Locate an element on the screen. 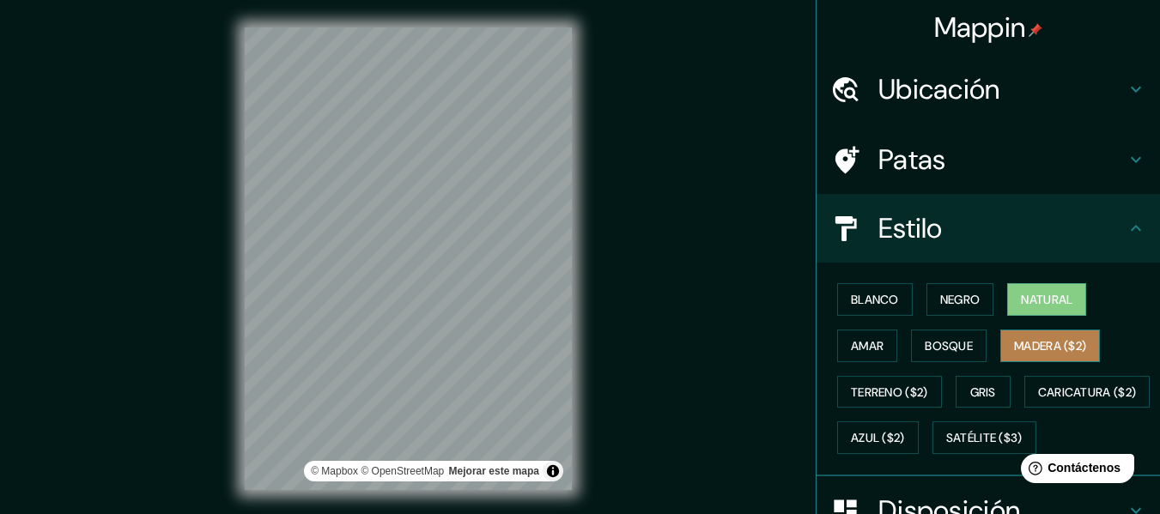 The height and width of the screenshot is (514, 1160). font: Caricatura ($2) is located at coordinates (1087, 392).